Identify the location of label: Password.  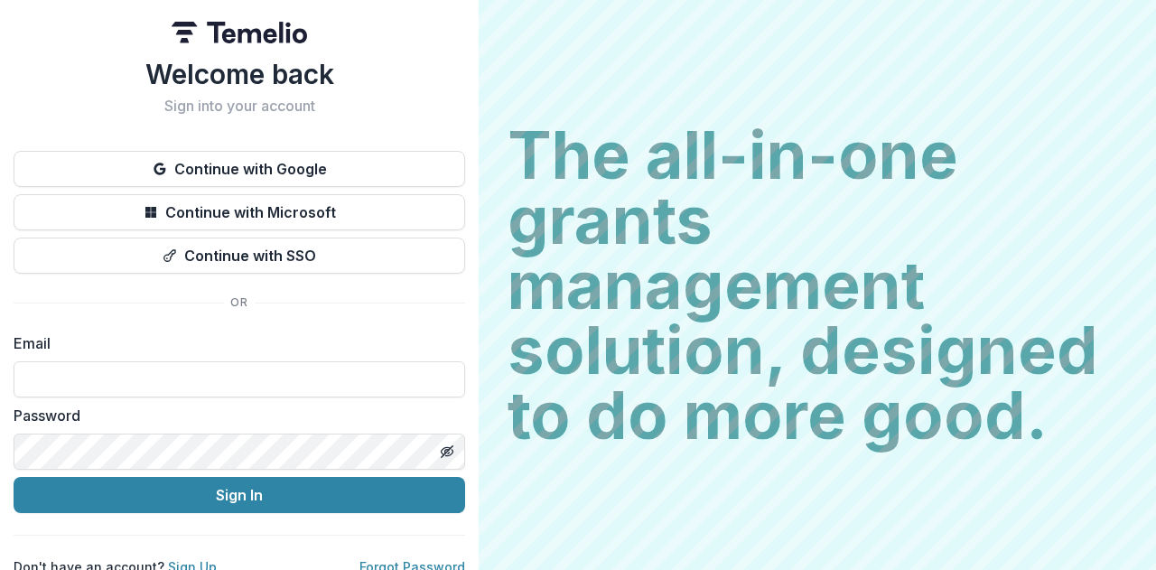
(234, 415).